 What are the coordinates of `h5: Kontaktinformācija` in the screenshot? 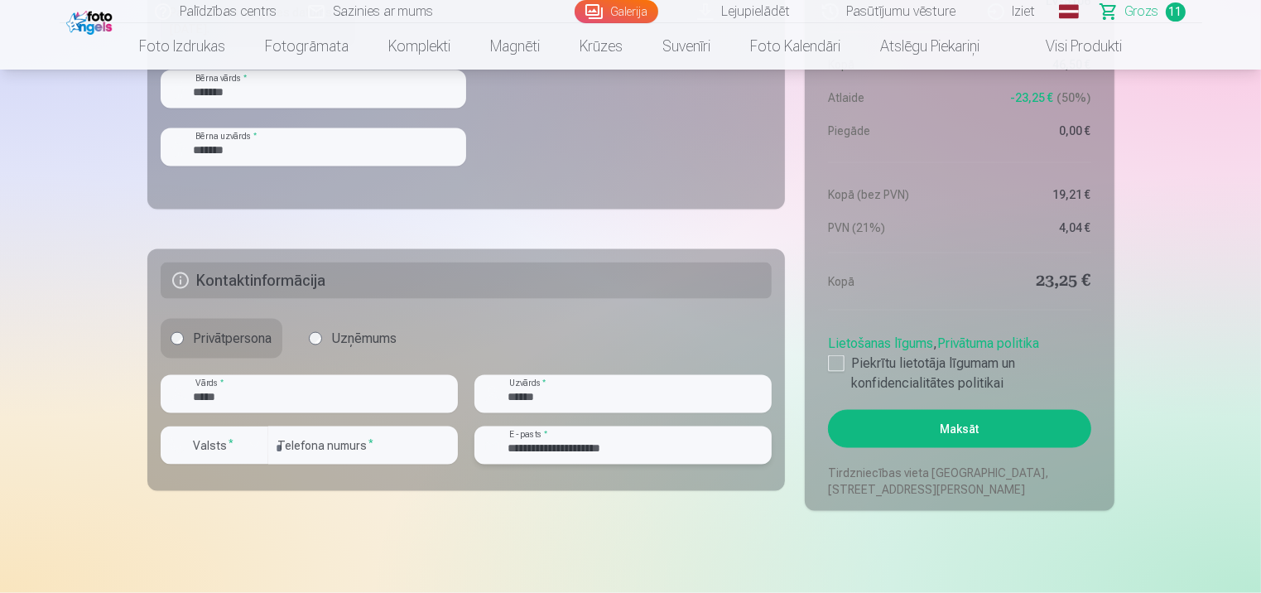 It's located at (466, 281).